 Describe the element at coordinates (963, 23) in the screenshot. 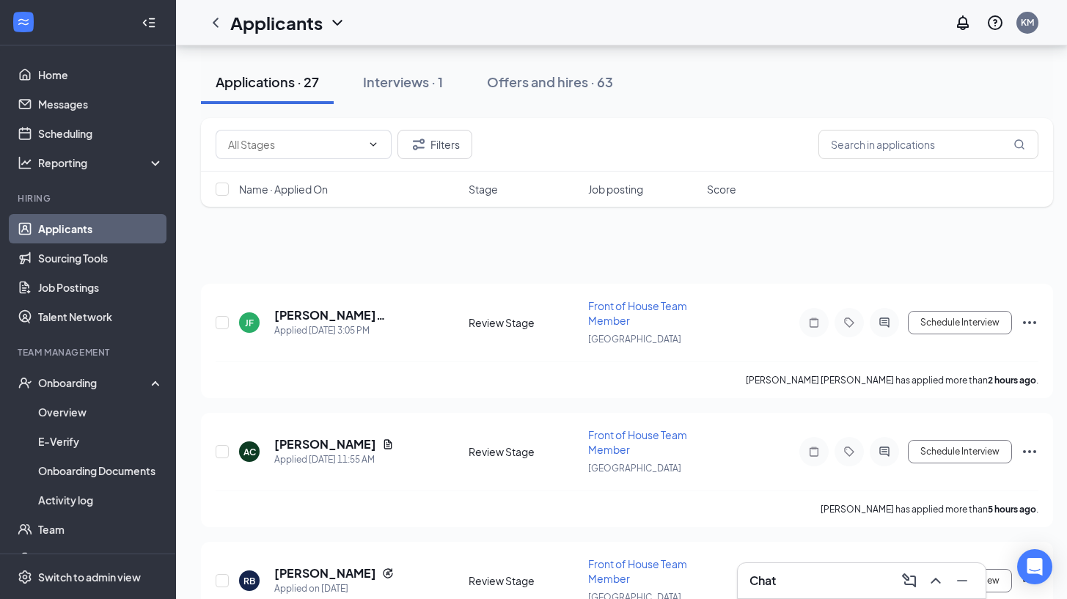

I see `svg: Notifications` at that location.